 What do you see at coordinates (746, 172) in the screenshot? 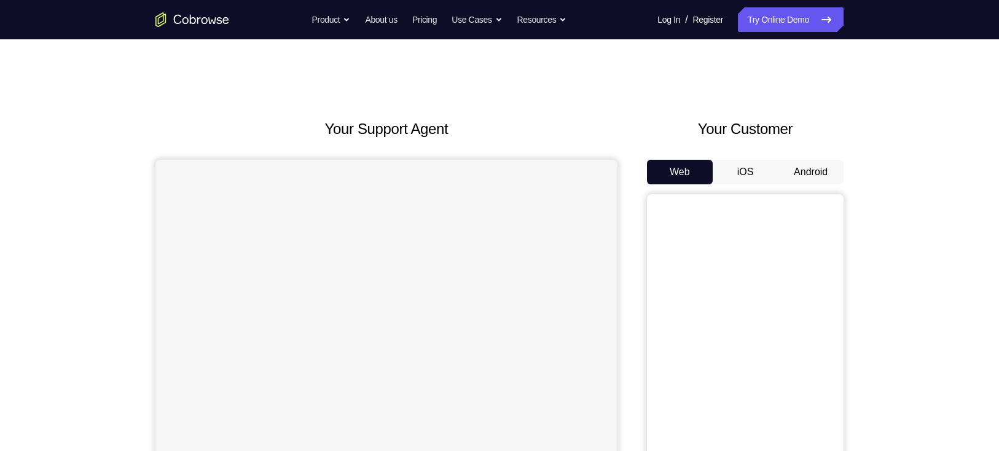
I see `button: iOS` at bounding box center [746, 172].